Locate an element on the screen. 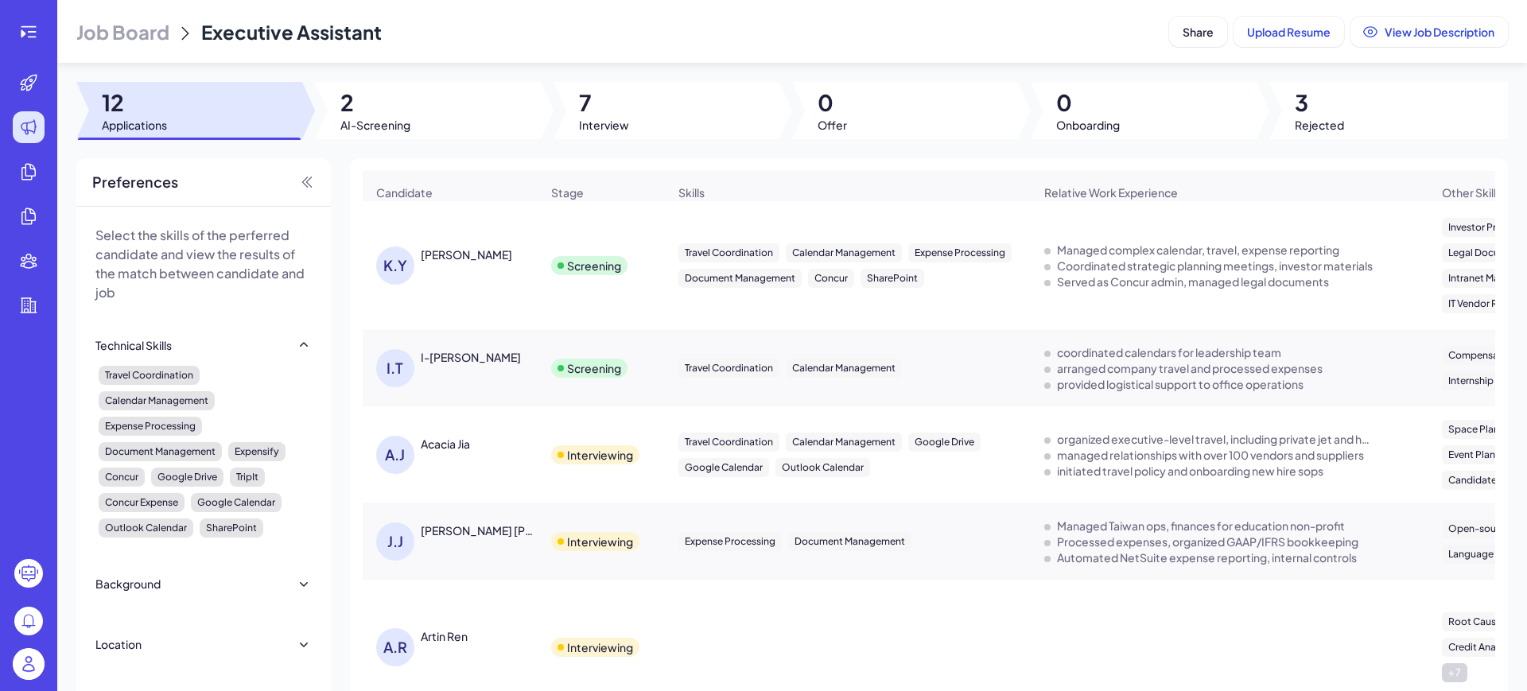  div: Managed complex calendar, travel, expense reporting is located at coordinates (1198, 250).